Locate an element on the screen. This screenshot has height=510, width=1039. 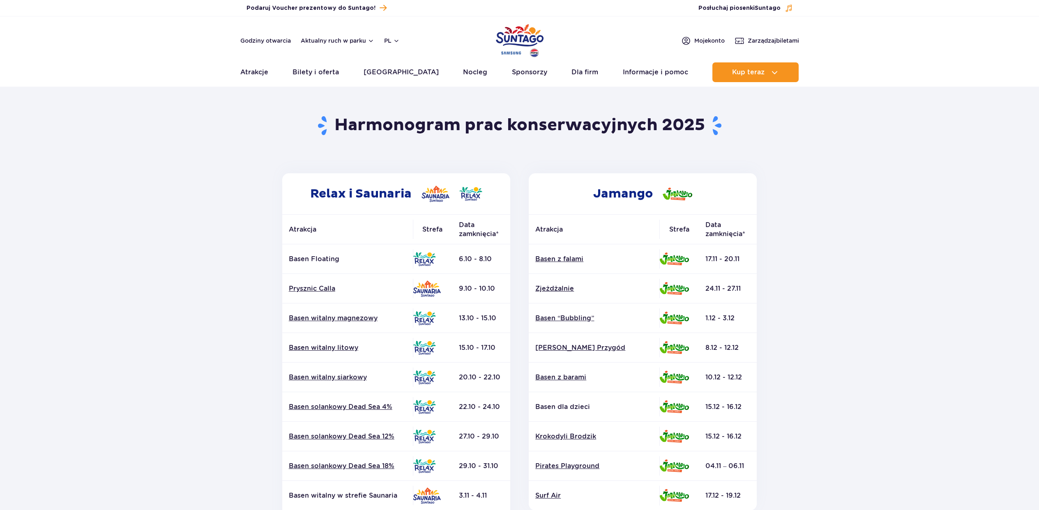
a: Prysznic Calla is located at coordinates (348, 289).